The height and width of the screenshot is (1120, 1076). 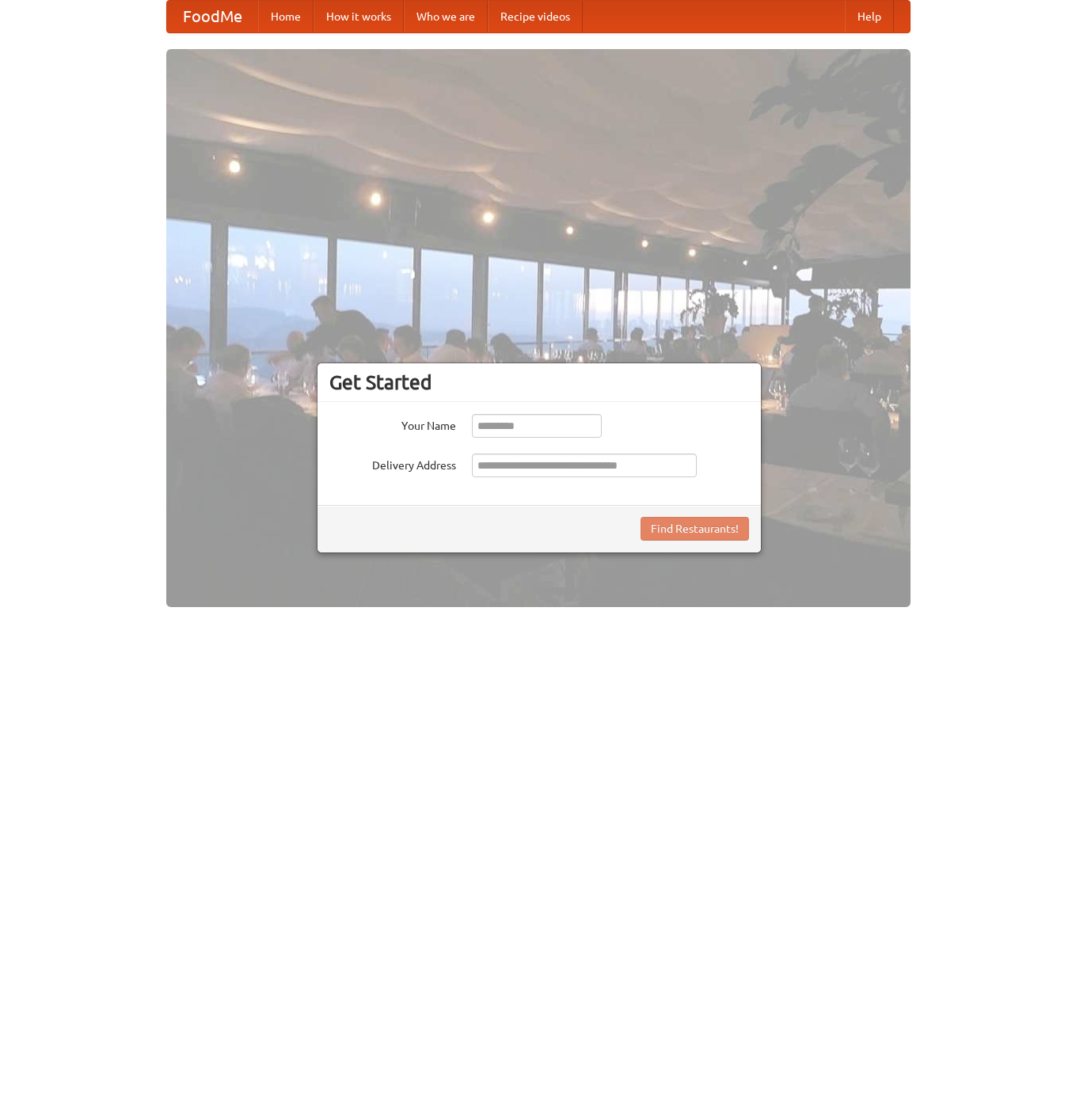 I want to click on a: Help, so click(x=869, y=17).